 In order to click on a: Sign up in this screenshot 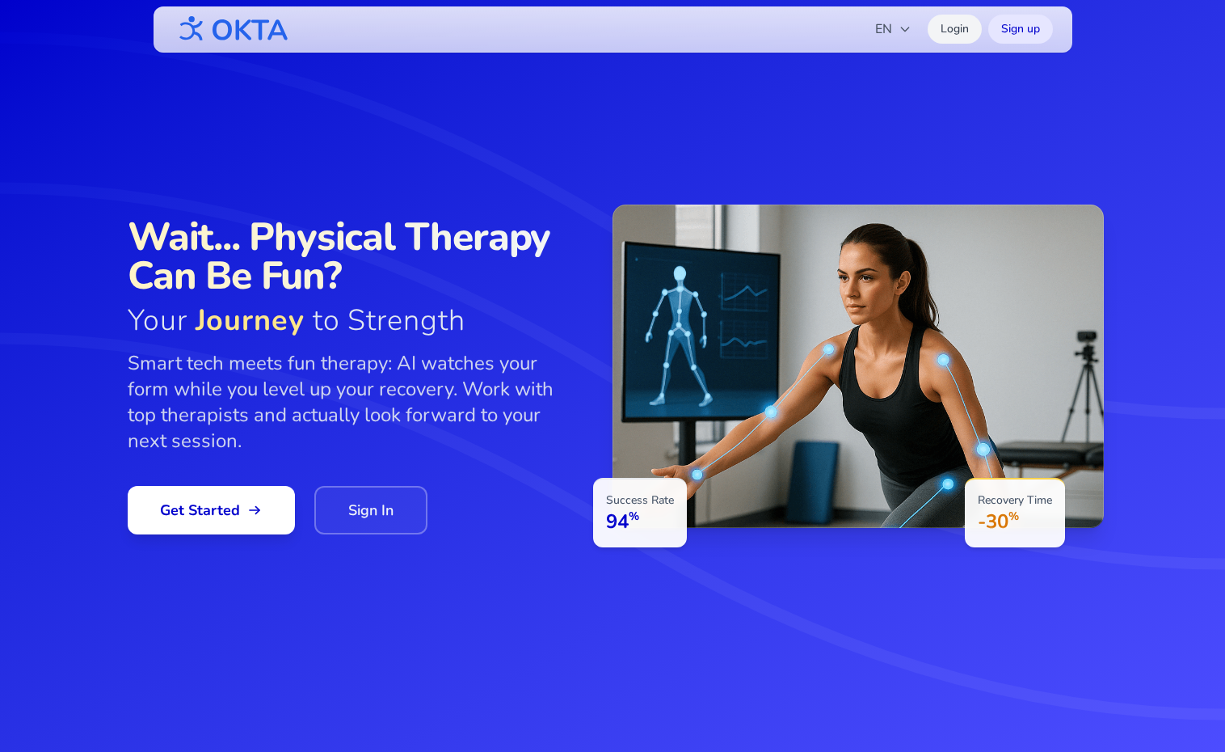, I will do `click(1021, 29)`.